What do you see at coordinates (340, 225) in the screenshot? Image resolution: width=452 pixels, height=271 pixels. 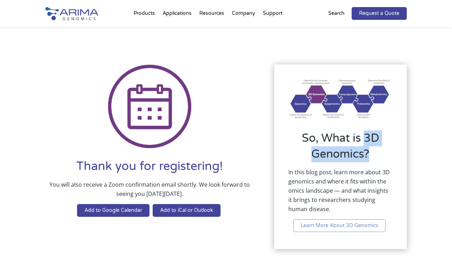 I see `a: Learn More About 3D Genomics` at bounding box center [340, 225].